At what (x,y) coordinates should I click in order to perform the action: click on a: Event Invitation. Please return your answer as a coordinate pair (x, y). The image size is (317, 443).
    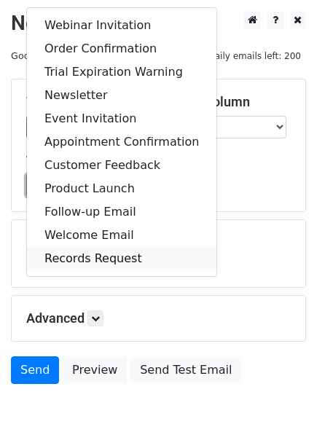
    Looking at the image, I should click on (122, 119).